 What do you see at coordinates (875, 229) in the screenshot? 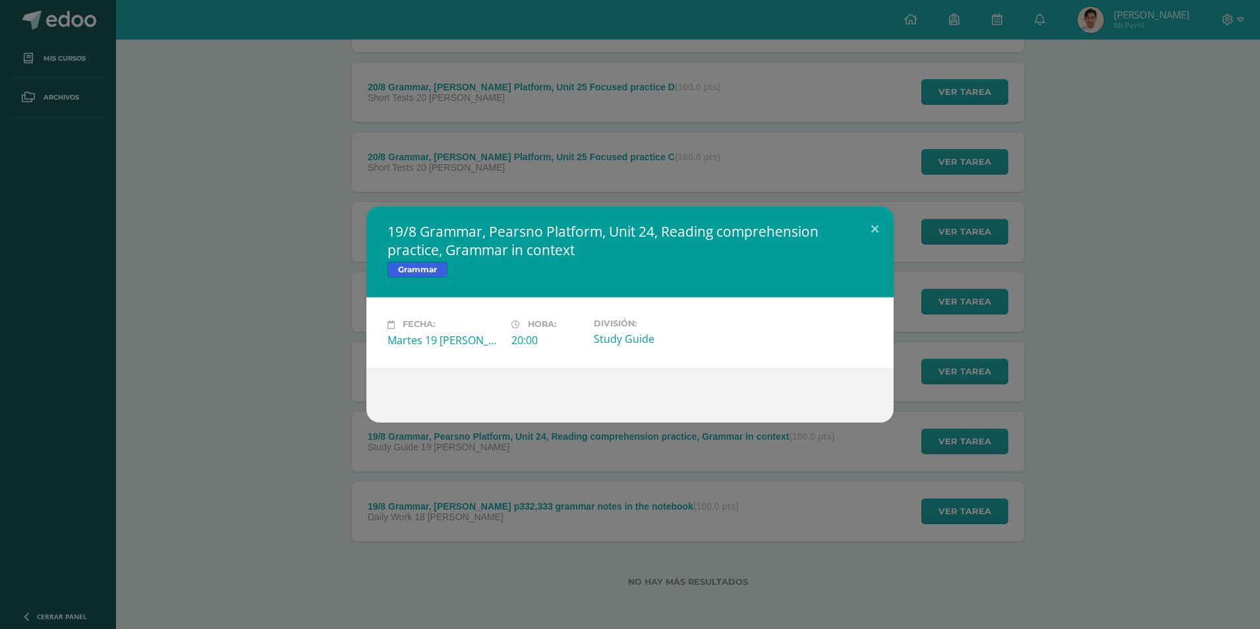
I see `button: Close (Esc)` at bounding box center [875, 229].